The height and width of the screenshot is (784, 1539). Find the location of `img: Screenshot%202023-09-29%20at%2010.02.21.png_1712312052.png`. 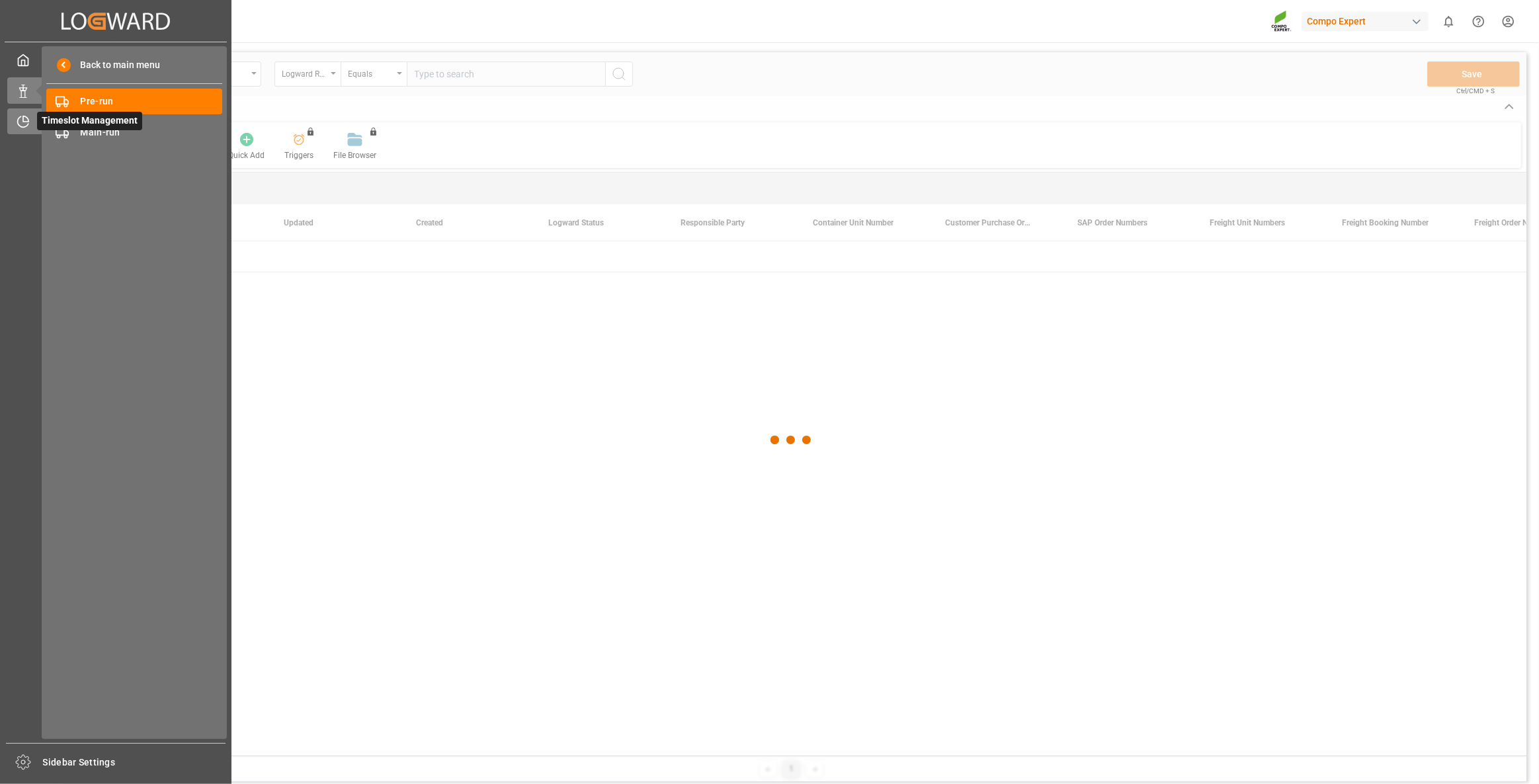

img: Screenshot%202023-09-29%20at%2010.02.21.png_1712312052.png is located at coordinates (1282, 21).